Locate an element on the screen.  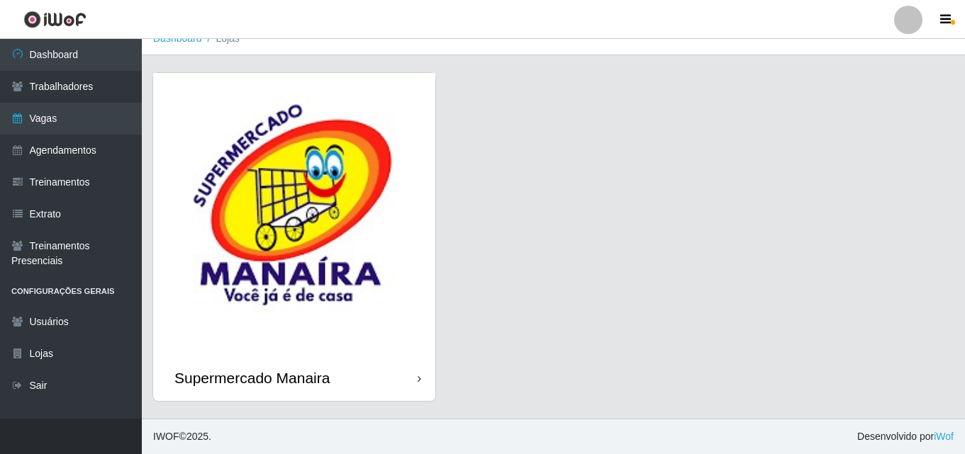
img: CoreUI Logo is located at coordinates (55, 19).